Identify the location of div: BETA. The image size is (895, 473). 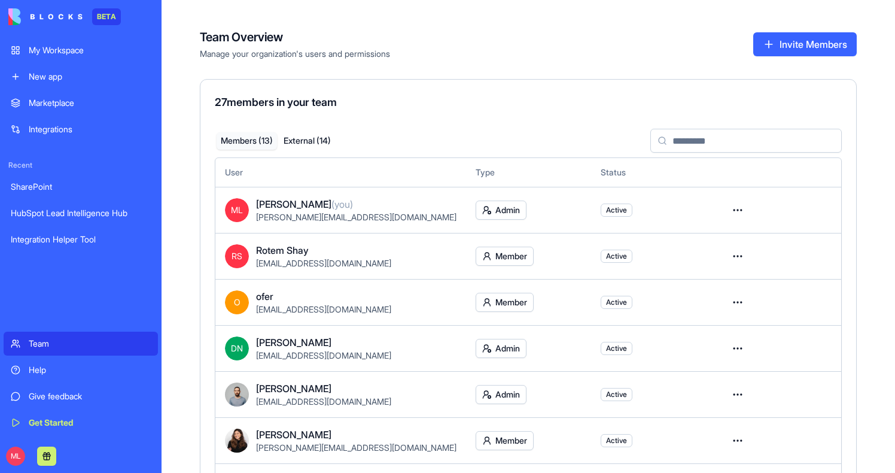
(106, 17).